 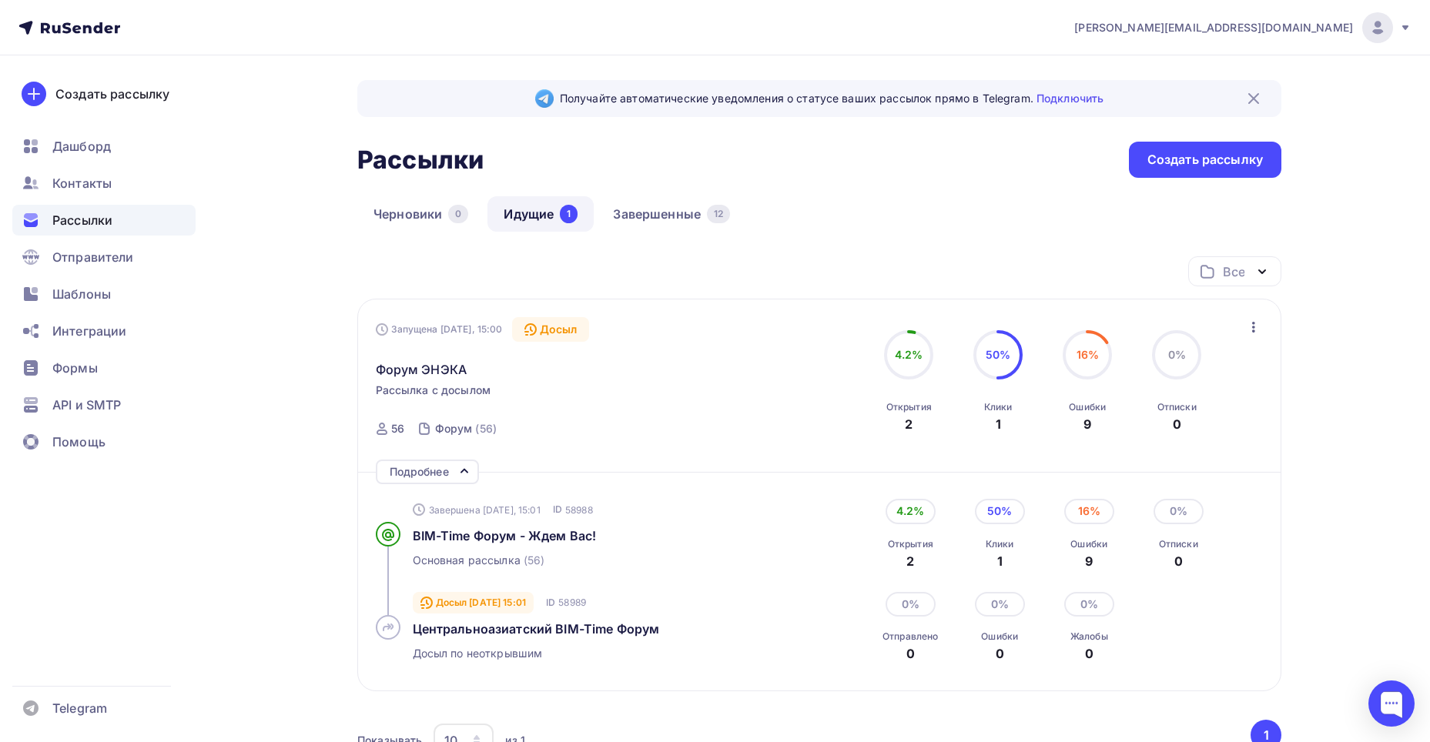 I want to click on span: Помощь, so click(x=79, y=442).